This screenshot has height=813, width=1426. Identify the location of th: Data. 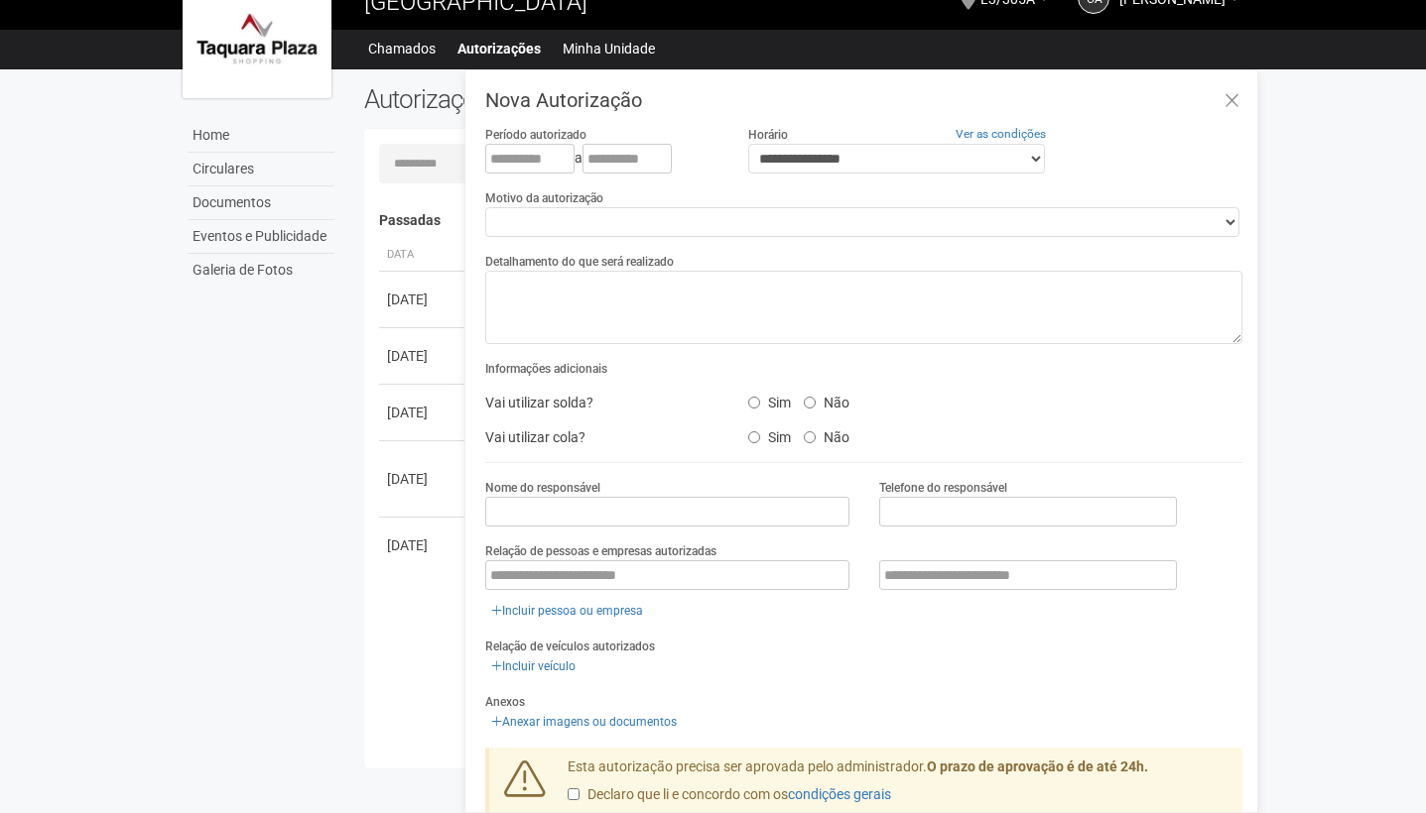
(424, 255).